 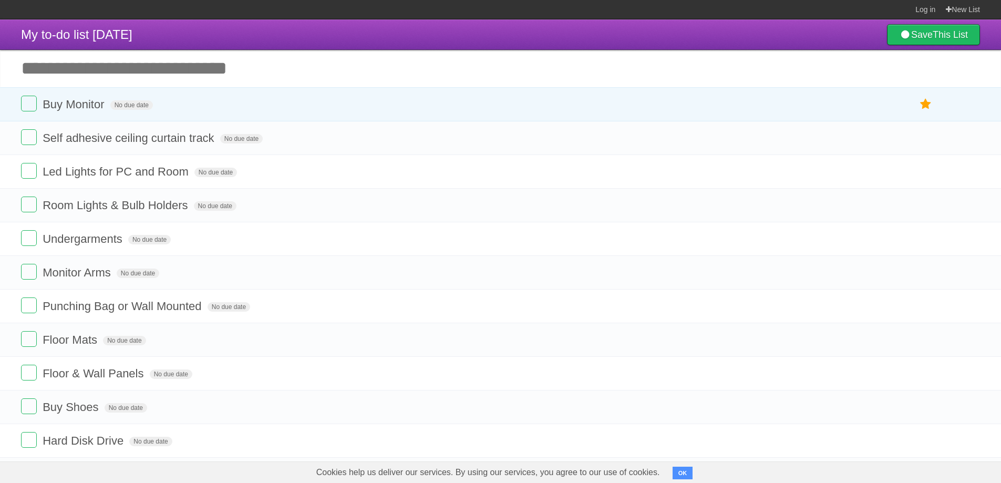 What do you see at coordinates (933, 35) in the screenshot?
I see `a: SaveThis List` at bounding box center [933, 35].